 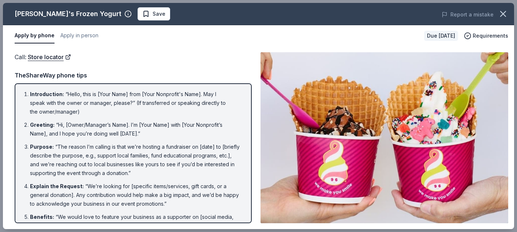 I want to click on div: TheShareWay phone tips, so click(x=133, y=75).